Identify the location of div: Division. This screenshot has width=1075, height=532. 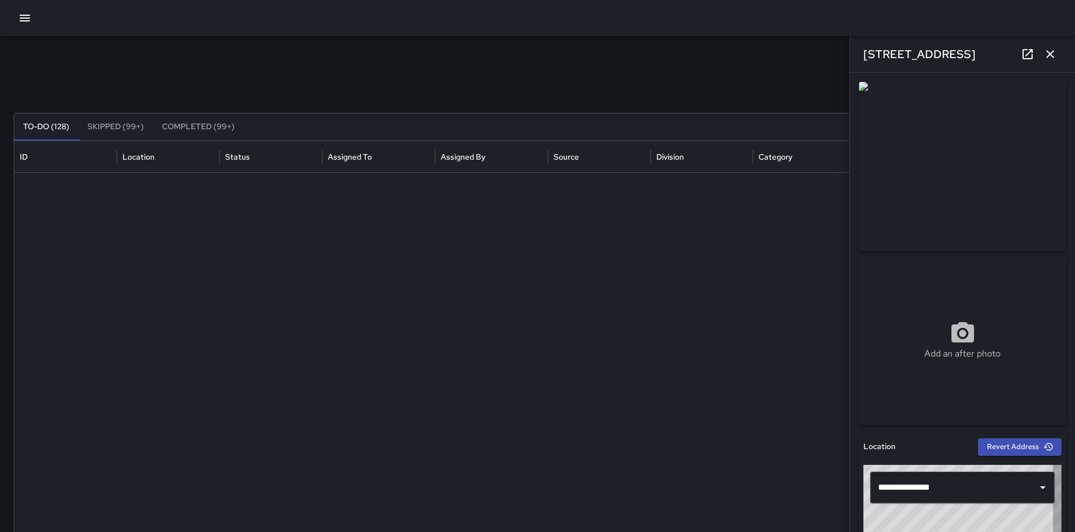
(670, 157).